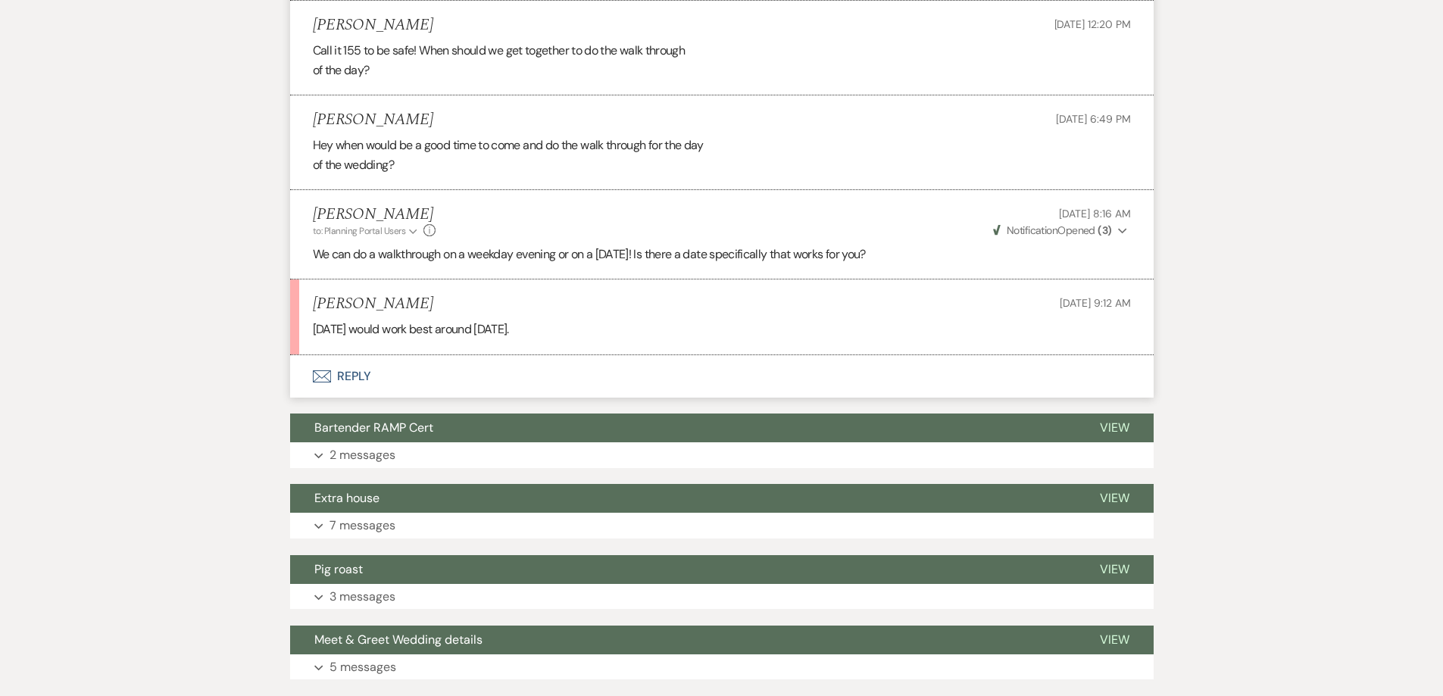  Describe the element at coordinates (339, 569) in the screenshot. I see `span: Pig roast` at that location.